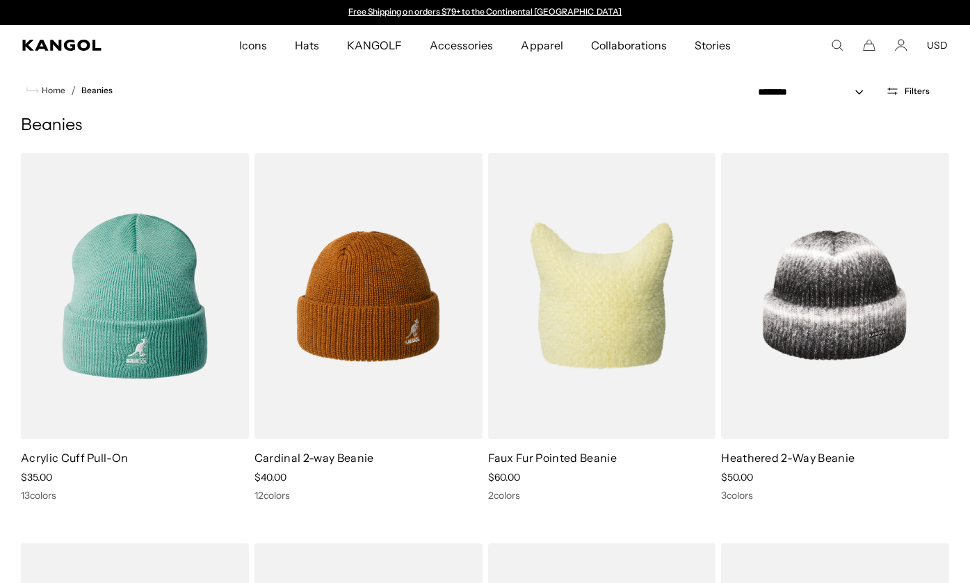  What do you see at coordinates (552, 457) in the screenshot?
I see `a: Faux Fur Pointed Beanie` at bounding box center [552, 457].